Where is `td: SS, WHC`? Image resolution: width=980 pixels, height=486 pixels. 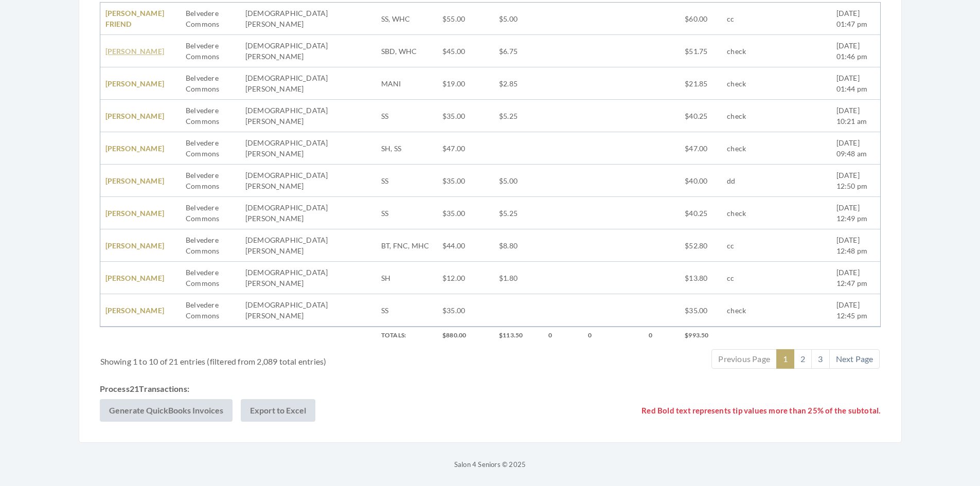
td: SS, WHC is located at coordinates (406, 19).